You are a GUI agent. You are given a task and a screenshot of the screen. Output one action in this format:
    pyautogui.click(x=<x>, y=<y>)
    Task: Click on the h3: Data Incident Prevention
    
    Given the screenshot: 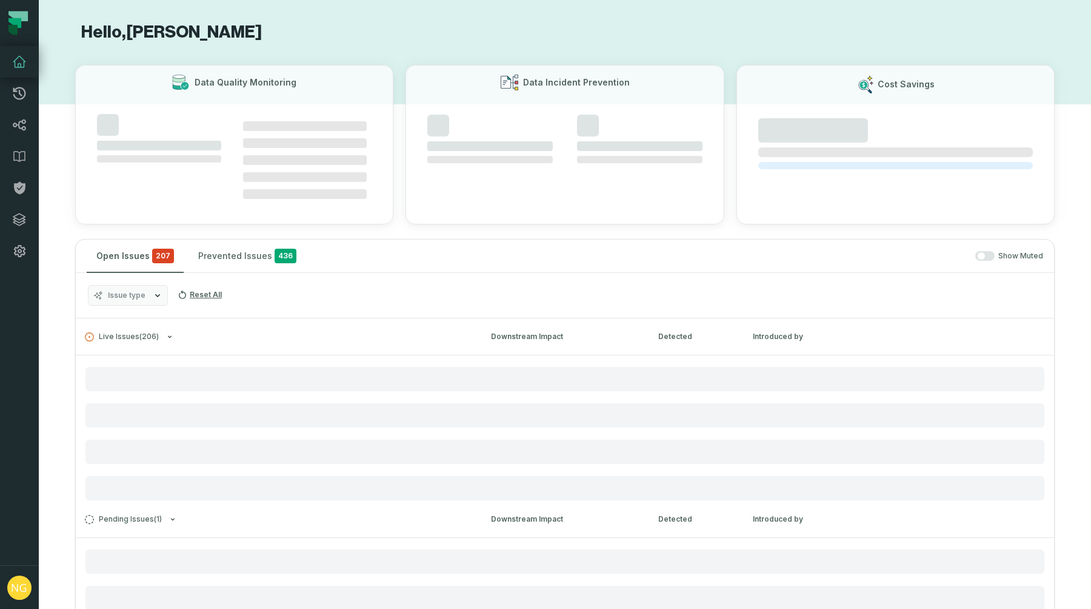 What is the action you would take?
    pyautogui.click(x=577, y=82)
    